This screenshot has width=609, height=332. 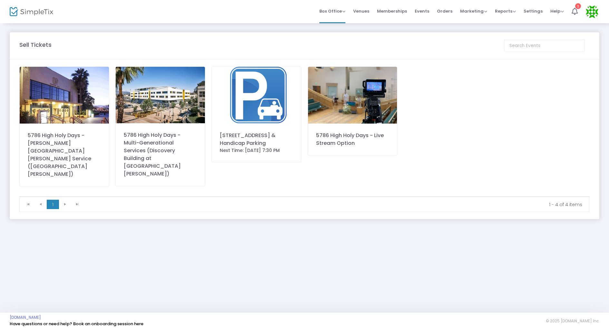 I want to click on span: Reports, so click(x=506, y=11).